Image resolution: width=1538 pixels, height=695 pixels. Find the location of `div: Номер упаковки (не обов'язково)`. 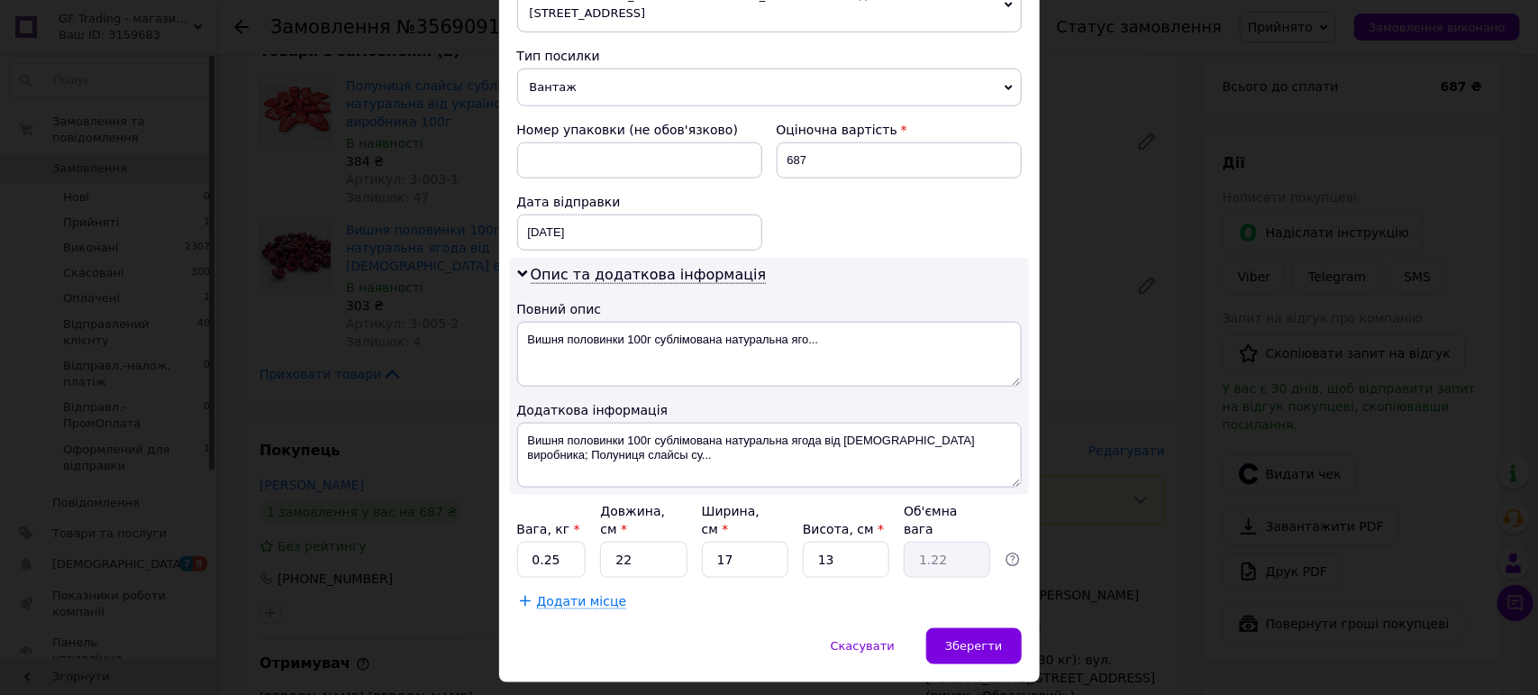

div: Номер упаковки (не обов'язково) is located at coordinates (640, 130).